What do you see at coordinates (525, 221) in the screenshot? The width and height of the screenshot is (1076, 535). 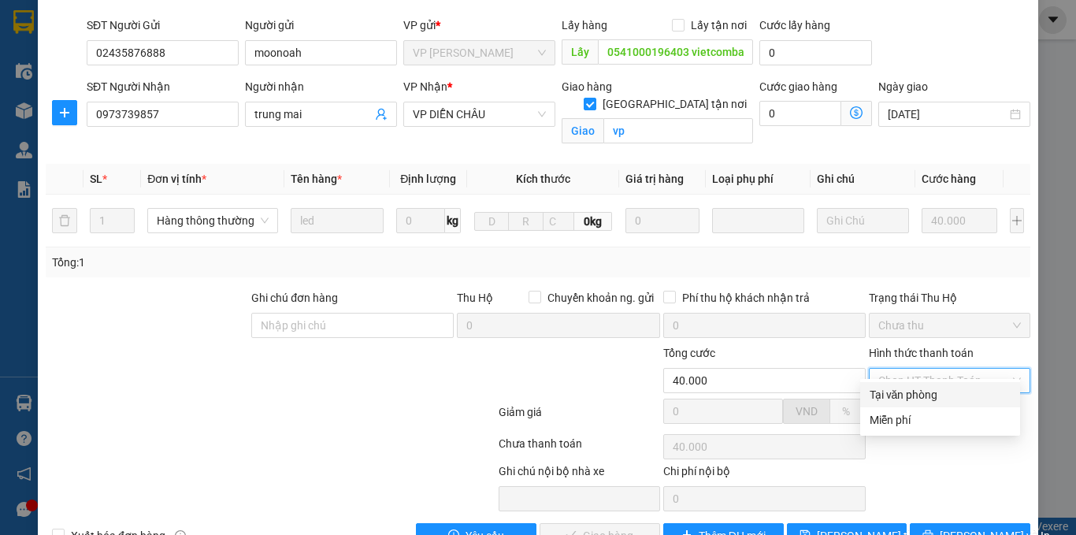 I see `input: R` at bounding box center [525, 221].